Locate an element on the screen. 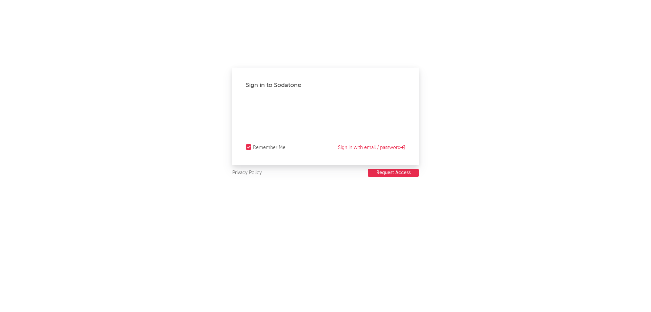 The width and height of the screenshot is (651, 312). a: Privacy Policy is located at coordinates (247, 173).